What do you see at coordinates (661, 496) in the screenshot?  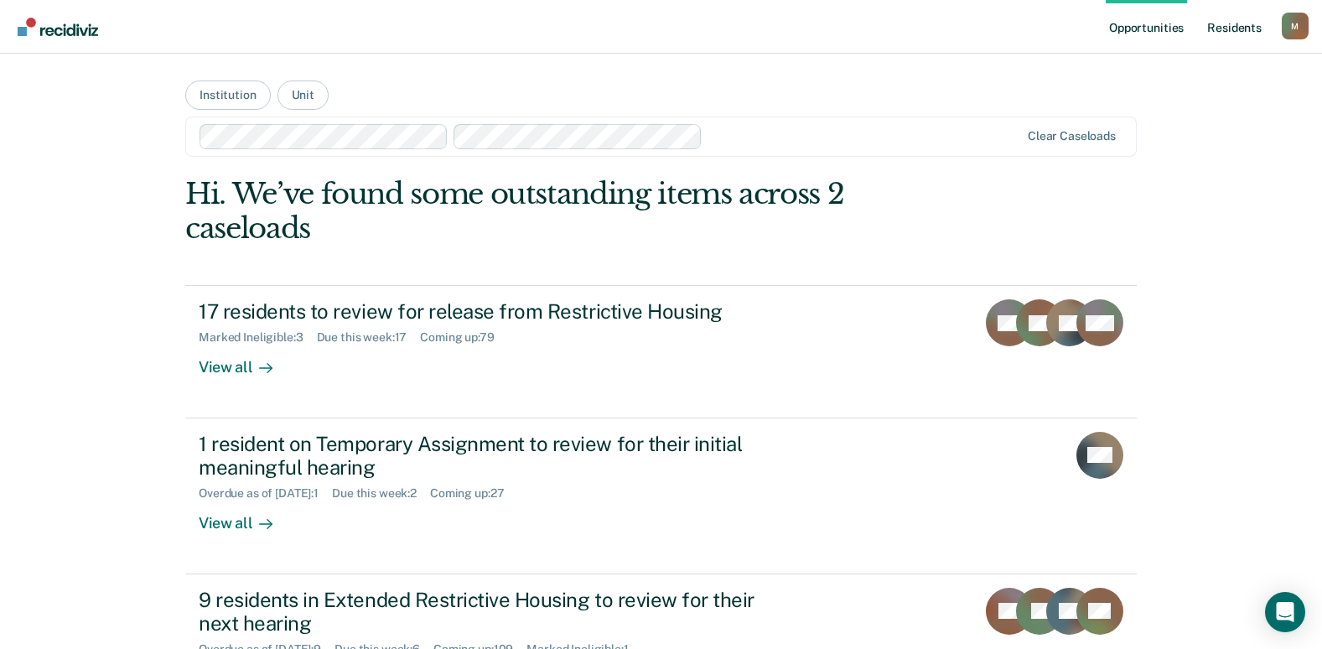 I see `a: 1 resident on Temporary Assignment to review for their initial meaningful hearingOverdue as of [D...` at bounding box center [661, 496].